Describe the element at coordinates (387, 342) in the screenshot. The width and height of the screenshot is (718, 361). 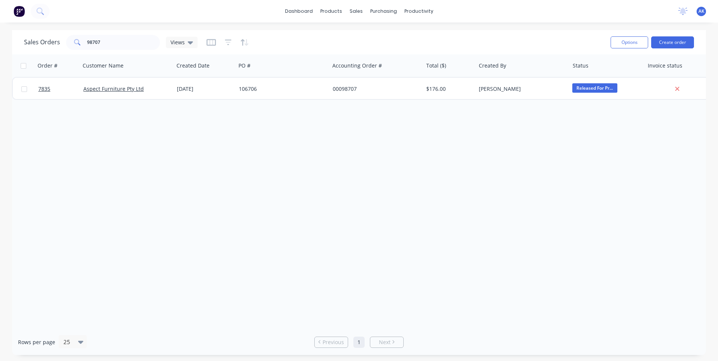
I see `a: Next page` at that location.